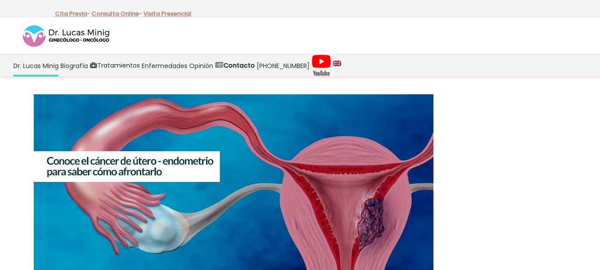 The width and height of the screenshot is (600, 270). What do you see at coordinates (36, 65) in the screenshot?
I see `a: Dr. Lucas Minig` at bounding box center [36, 65].